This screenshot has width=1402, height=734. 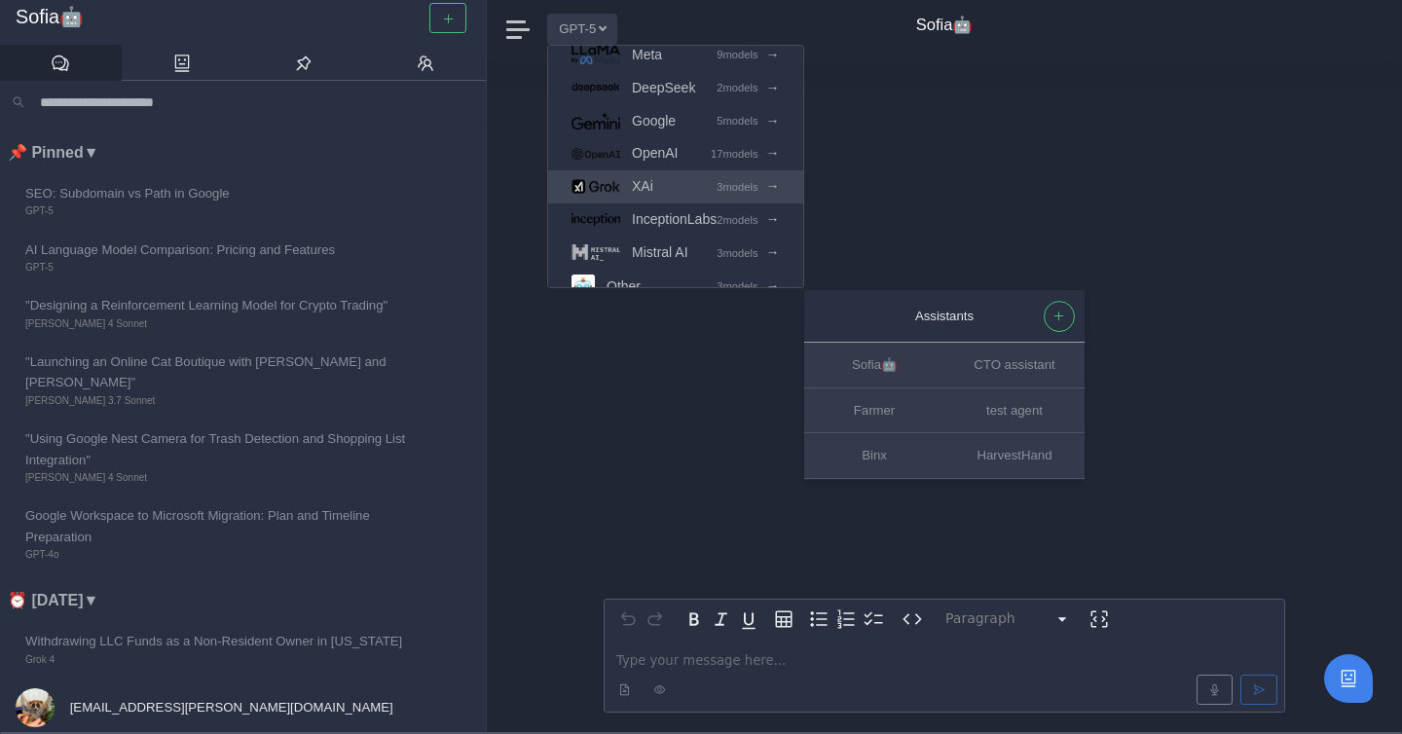 I want to click on button: test agent, so click(x=1014, y=411).